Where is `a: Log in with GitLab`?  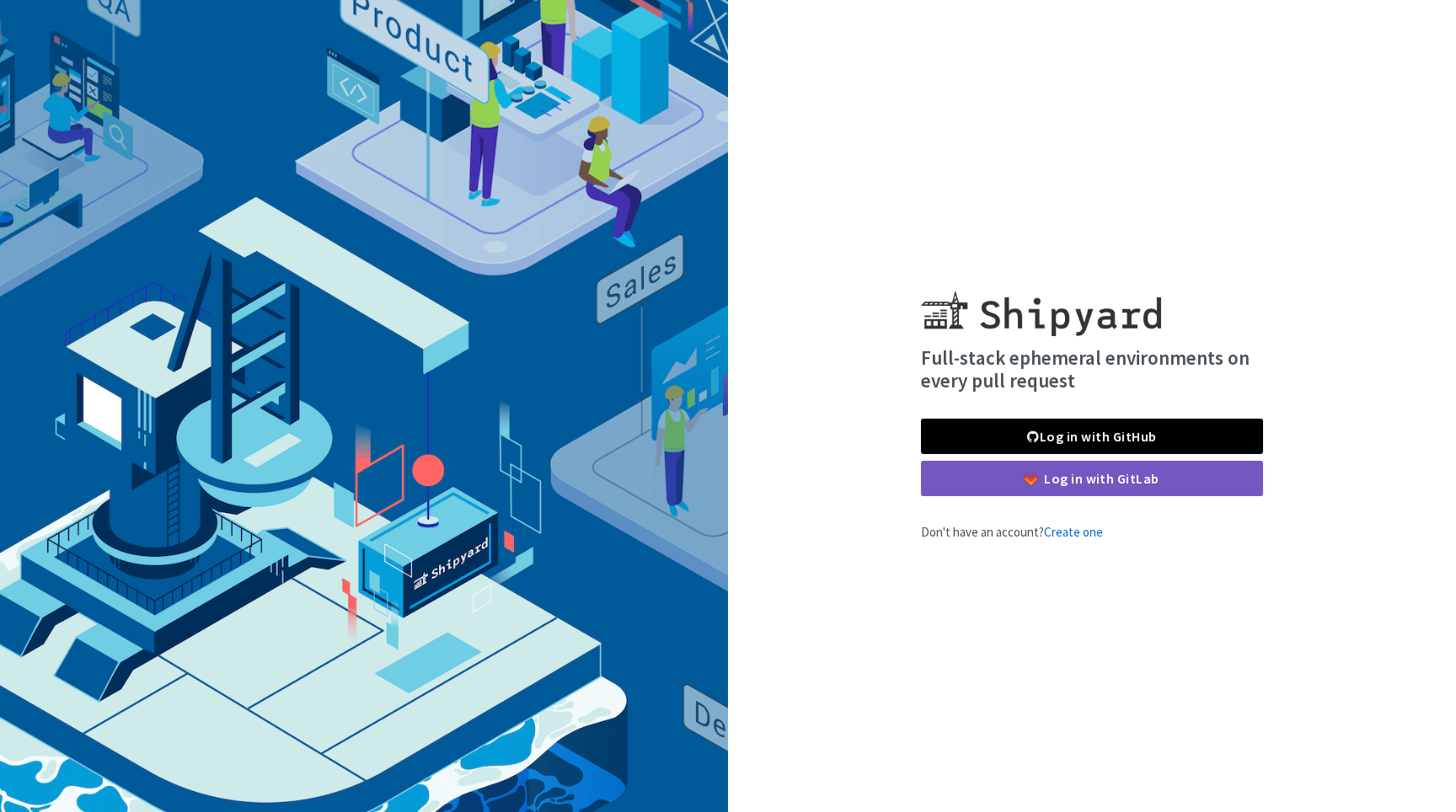
a: Log in with GitLab is located at coordinates (1092, 478).